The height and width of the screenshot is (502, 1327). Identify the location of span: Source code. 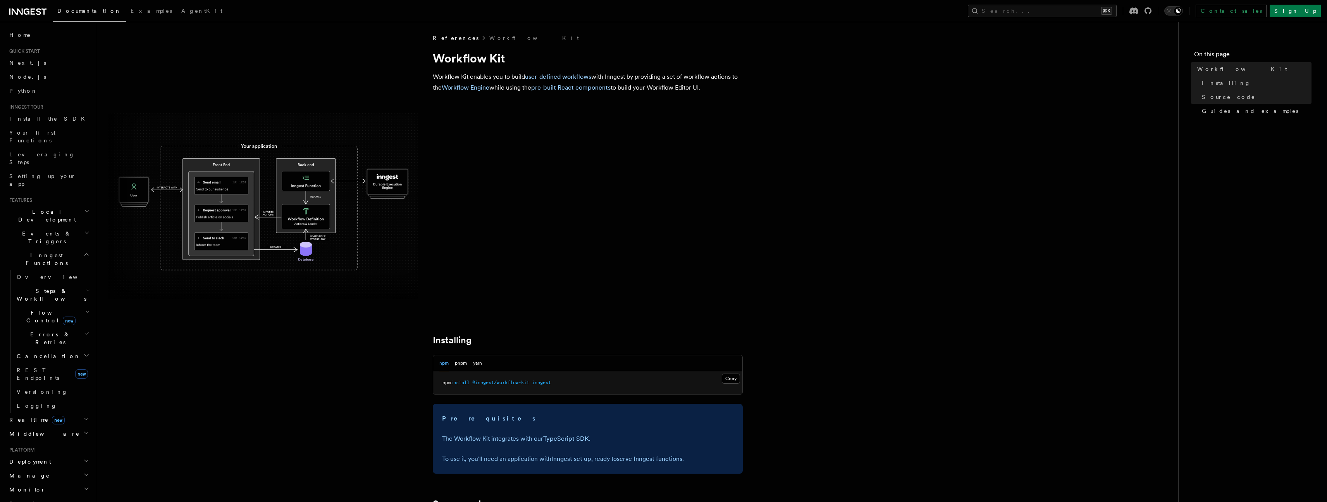
(1229, 97).